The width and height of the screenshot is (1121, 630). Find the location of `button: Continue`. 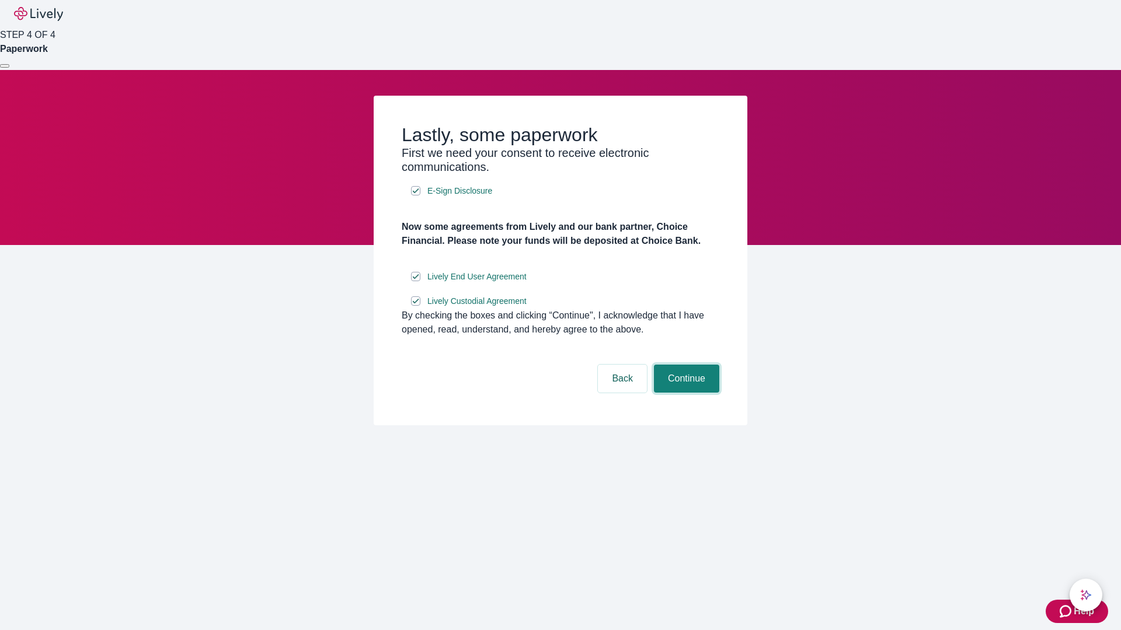

button: Continue is located at coordinates (686, 379).